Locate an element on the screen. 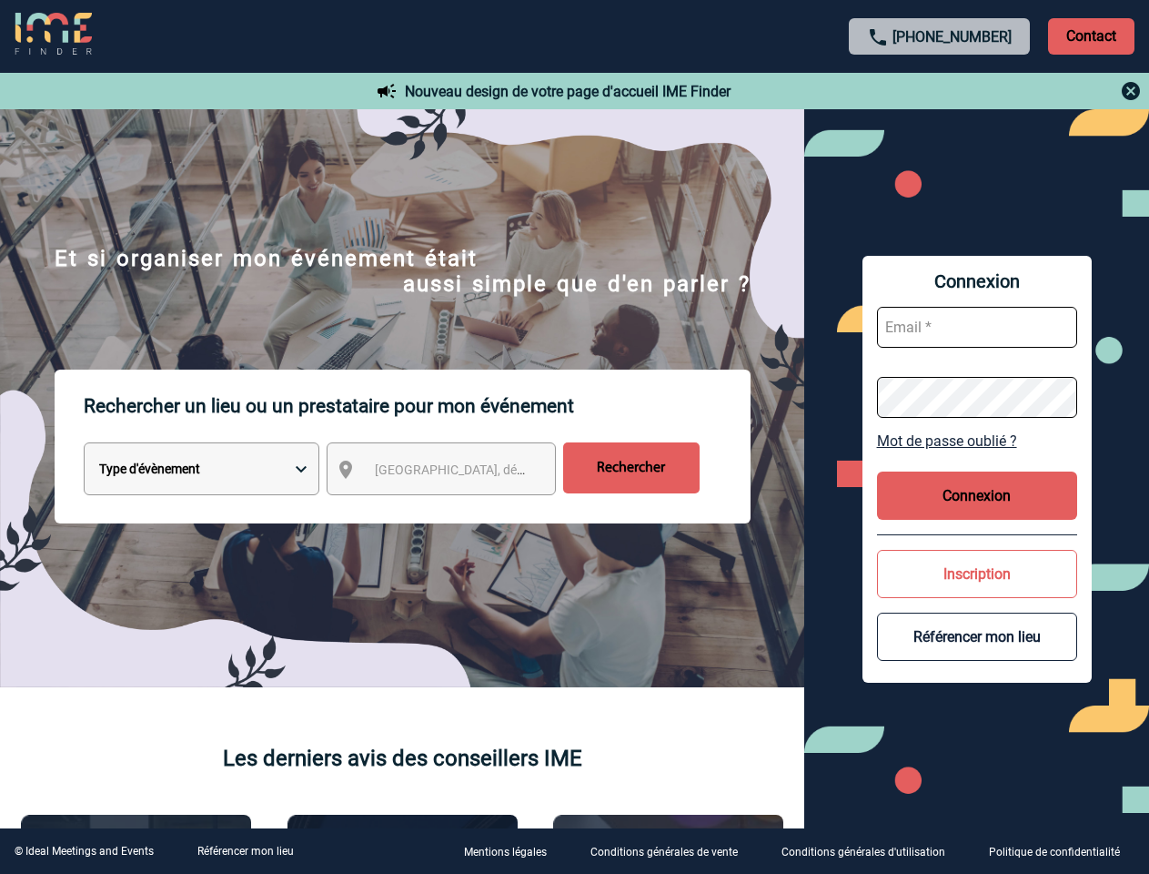  img: call-24-px.png is located at coordinates (878, 37).